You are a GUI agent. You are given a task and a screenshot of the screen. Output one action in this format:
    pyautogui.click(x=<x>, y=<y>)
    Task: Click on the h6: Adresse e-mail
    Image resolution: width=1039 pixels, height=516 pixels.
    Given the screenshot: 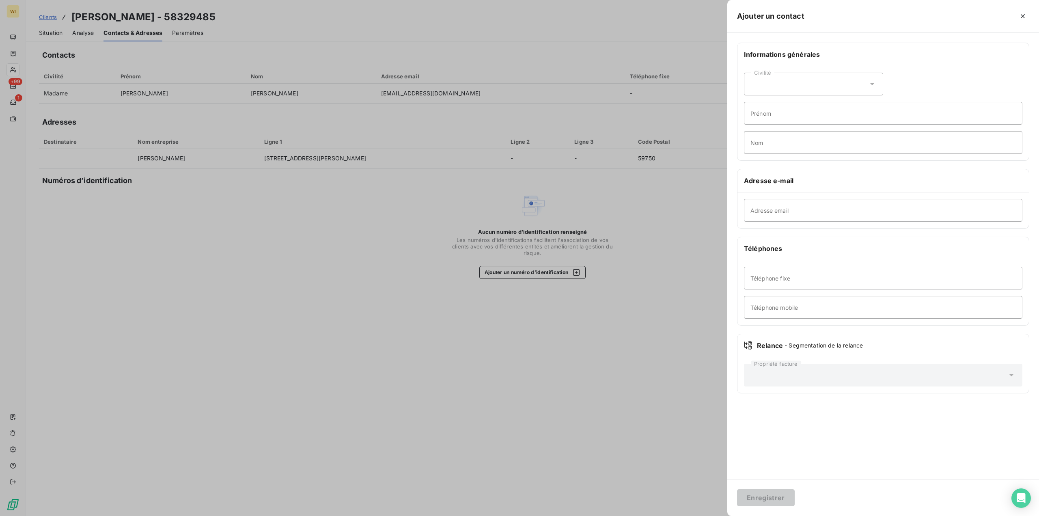 What is the action you would take?
    pyautogui.click(x=883, y=181)
    